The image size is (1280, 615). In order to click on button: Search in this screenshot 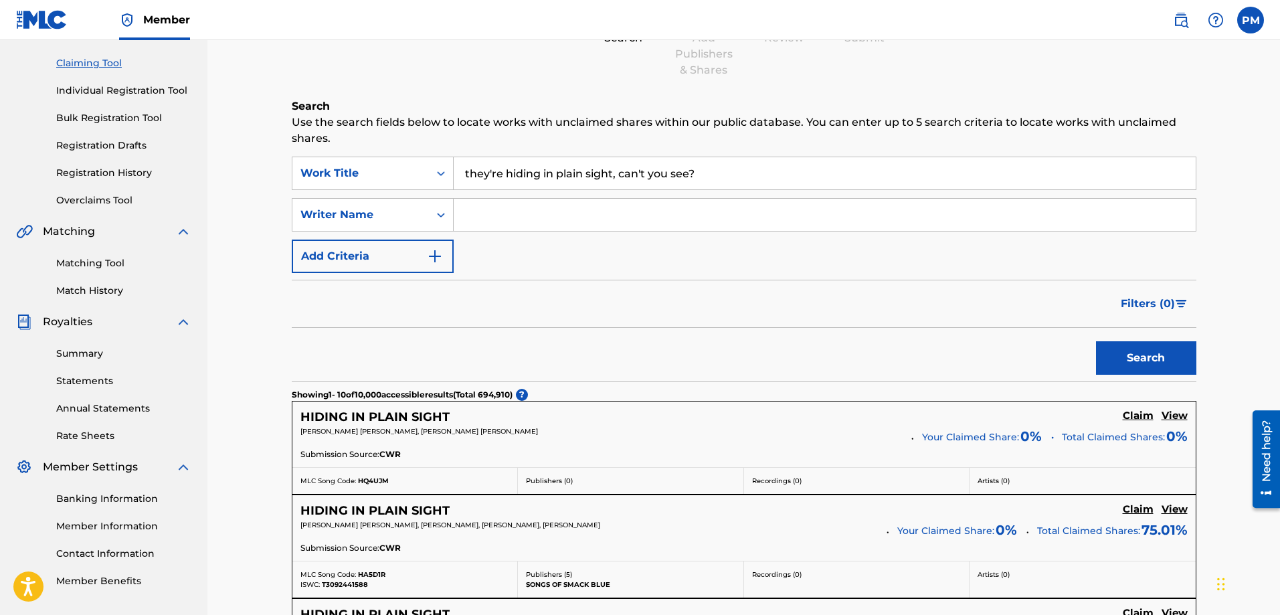, I will do `click(1146, 358)`.